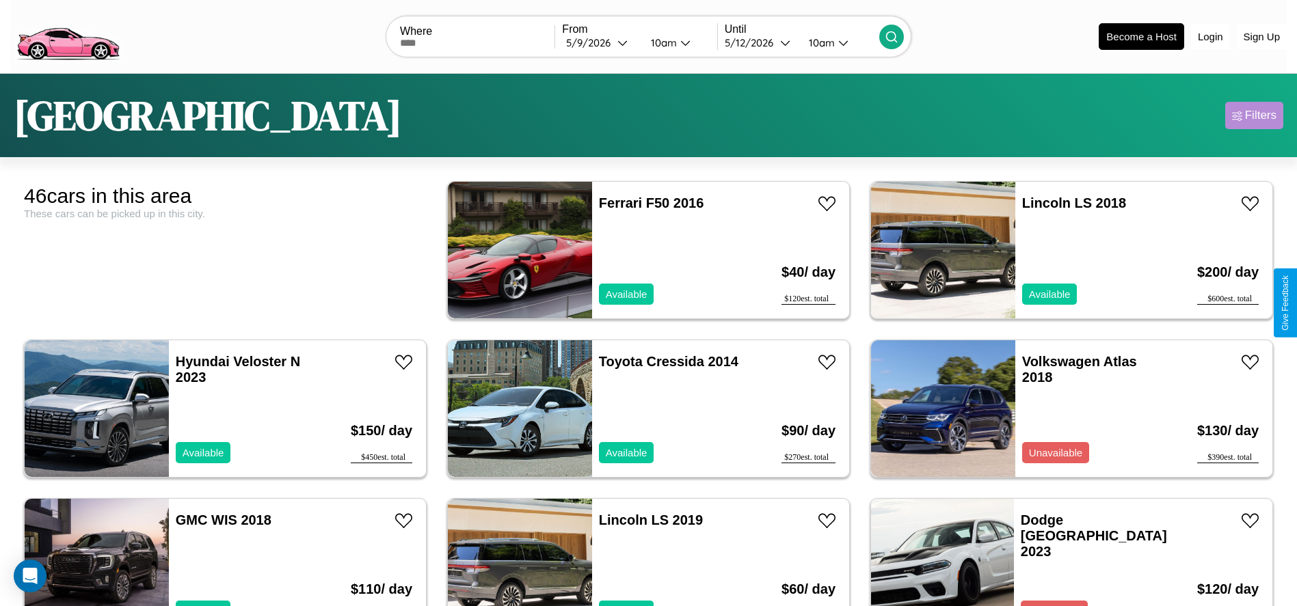  Describe the element at coordinates (238, 369) in the screenshot. I see `a: Hyundai Veloster N 2023` at that location.